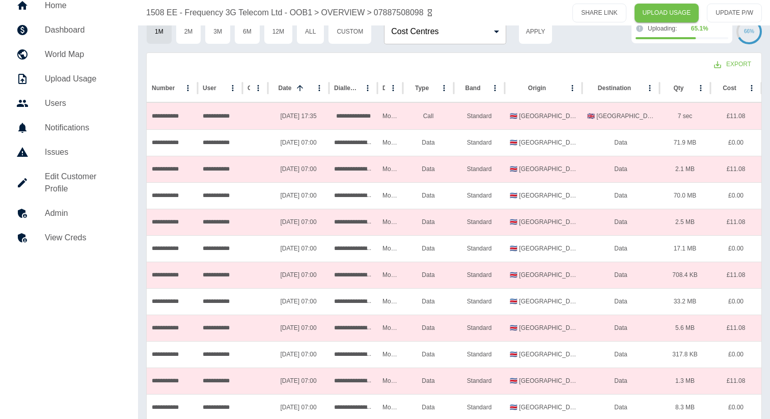  Describe the element at coordinates (298, 116) in the screenshot. I see `div: 15/07/2025 17:35` at that location.